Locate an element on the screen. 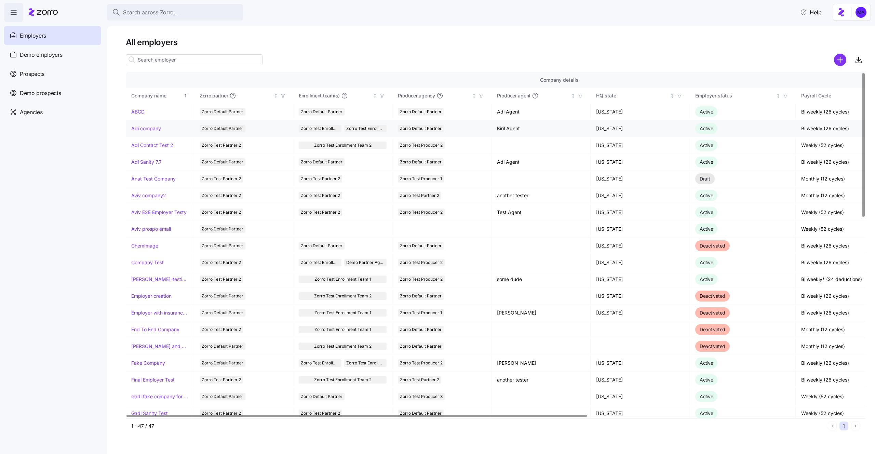  button: 1 is located at coordinates (844, 426).